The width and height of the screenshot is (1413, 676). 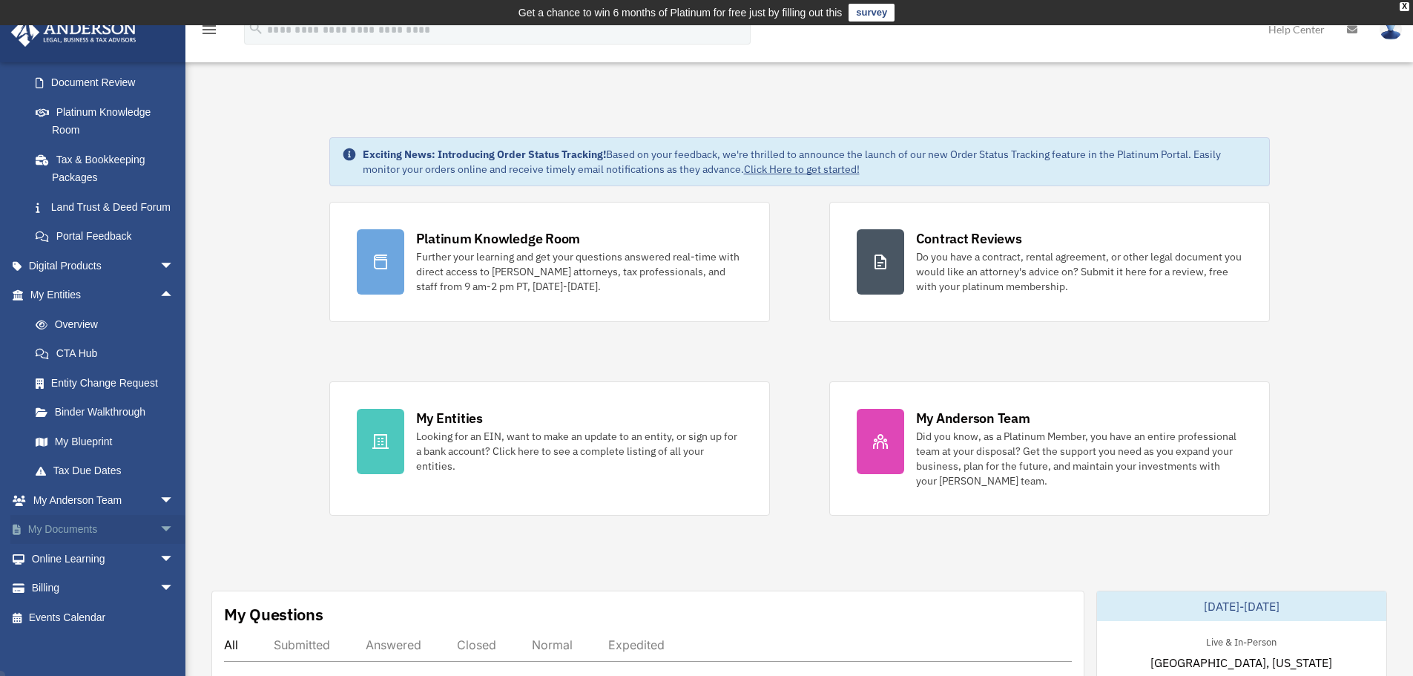 What do you see at coordinates (108, 383) in the screenshot?
I see `a: Entity Change Request` at bounding box center [108, 383].